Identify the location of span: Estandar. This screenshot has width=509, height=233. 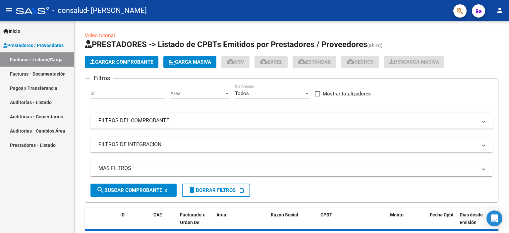
(315, 62).